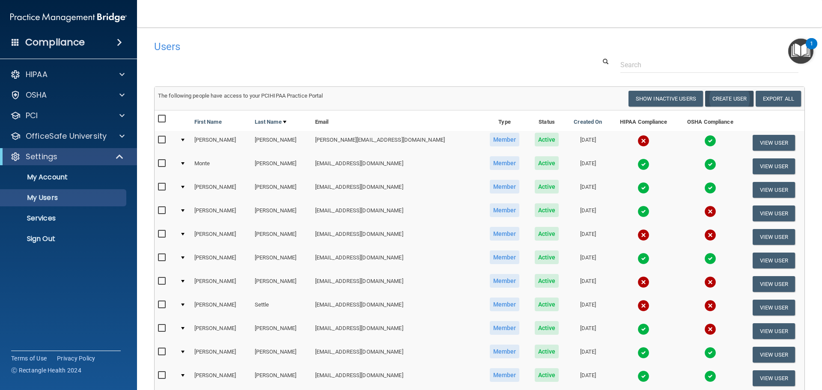 The height and width of the screenshot is (390, 822). I want to click on a: Created On, so click(588, 122).